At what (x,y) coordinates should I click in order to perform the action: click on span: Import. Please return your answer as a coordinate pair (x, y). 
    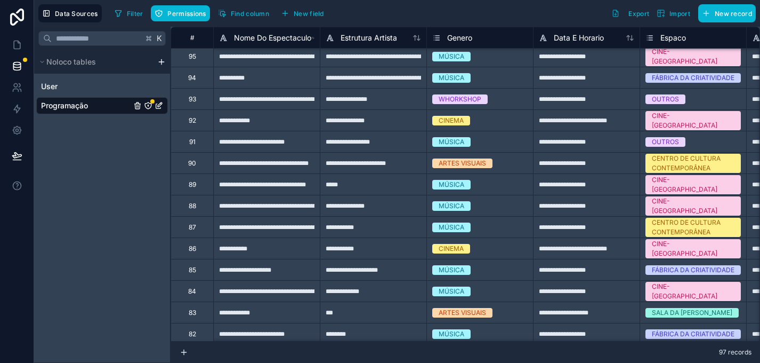
    Looking at the image, I should click on (680, 13).